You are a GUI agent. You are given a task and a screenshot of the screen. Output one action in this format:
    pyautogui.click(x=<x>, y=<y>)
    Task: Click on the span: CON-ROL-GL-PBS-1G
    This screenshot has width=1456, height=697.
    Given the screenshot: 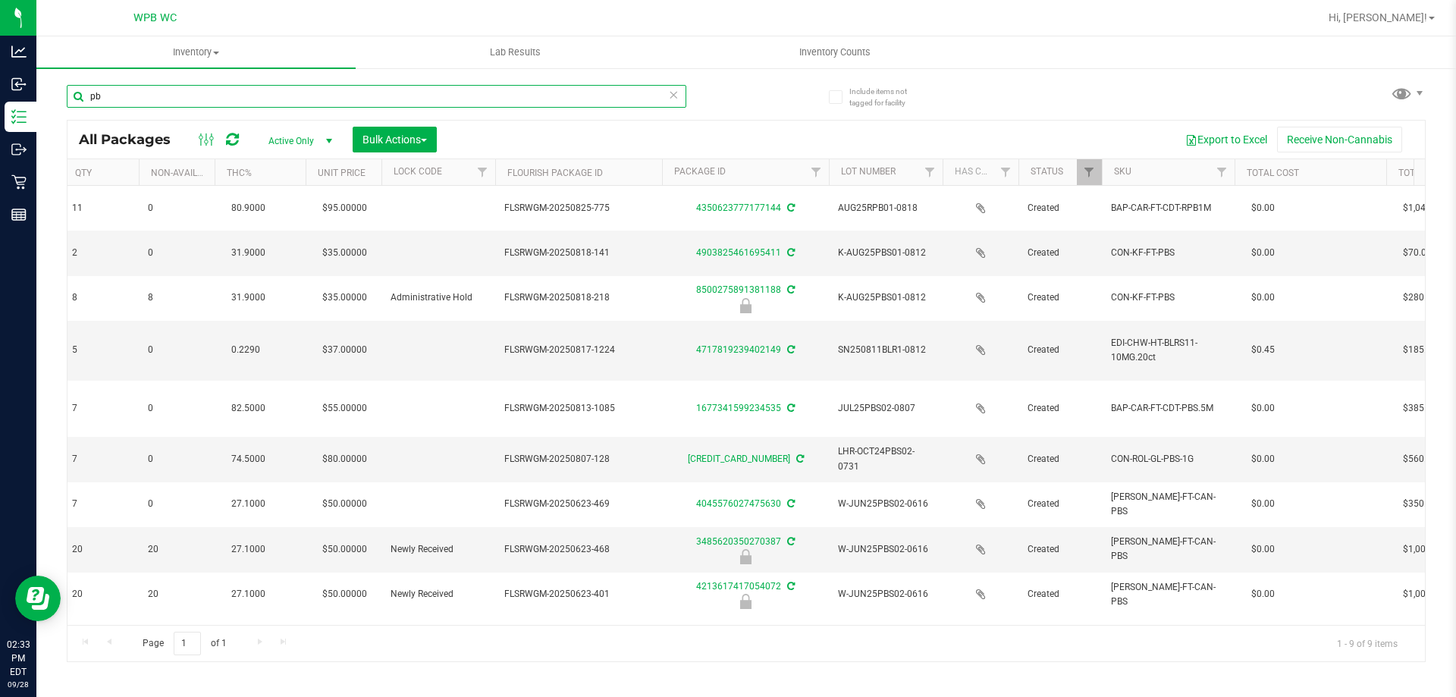 What is the action you would take?
    pyautogui.click(x=1168, y=459)
    